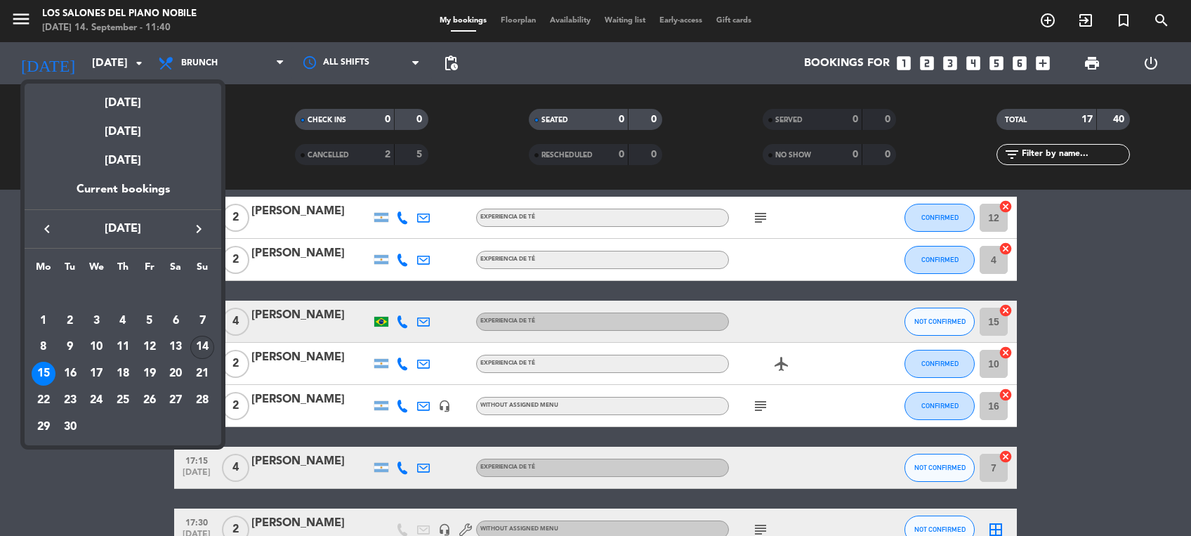  Describe the element at coordinates (47, 229) in the screenshot. I see `i: keyboard_arrow_left` at that location.